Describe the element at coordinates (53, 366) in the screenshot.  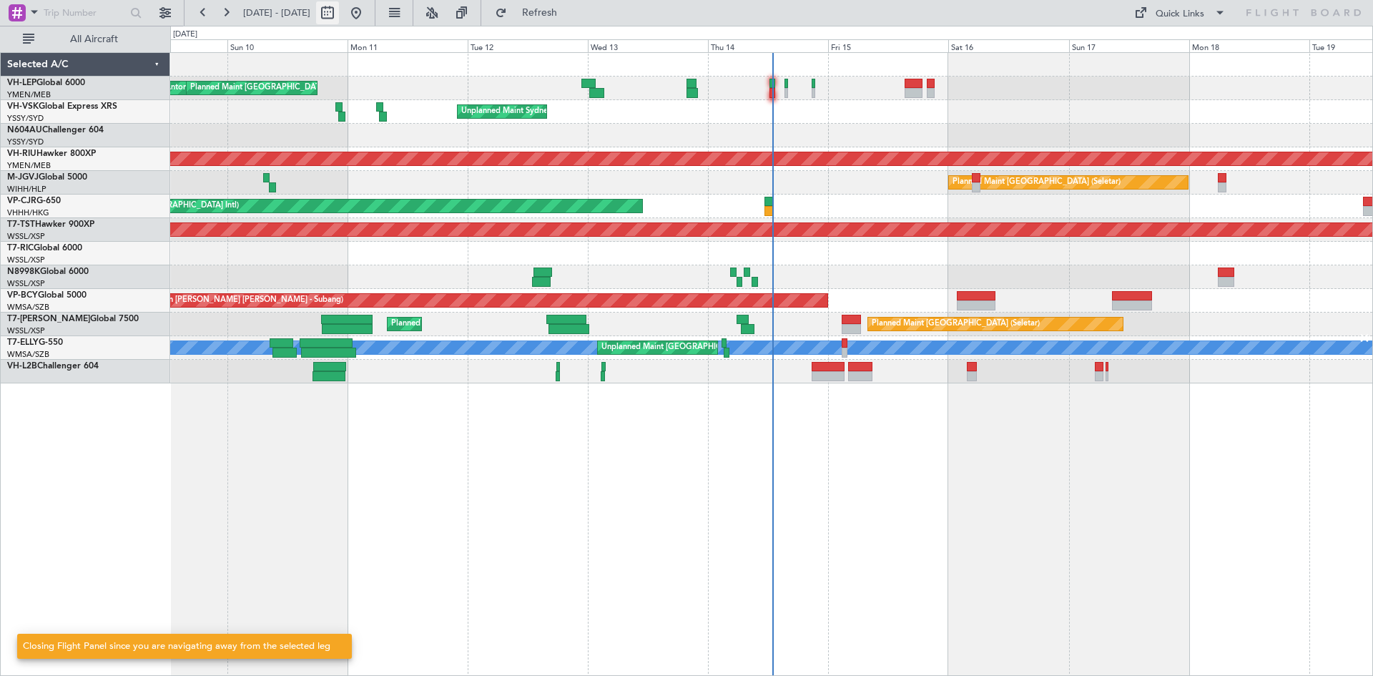
I see `a: VH-L2BChallenger 604` at that location.